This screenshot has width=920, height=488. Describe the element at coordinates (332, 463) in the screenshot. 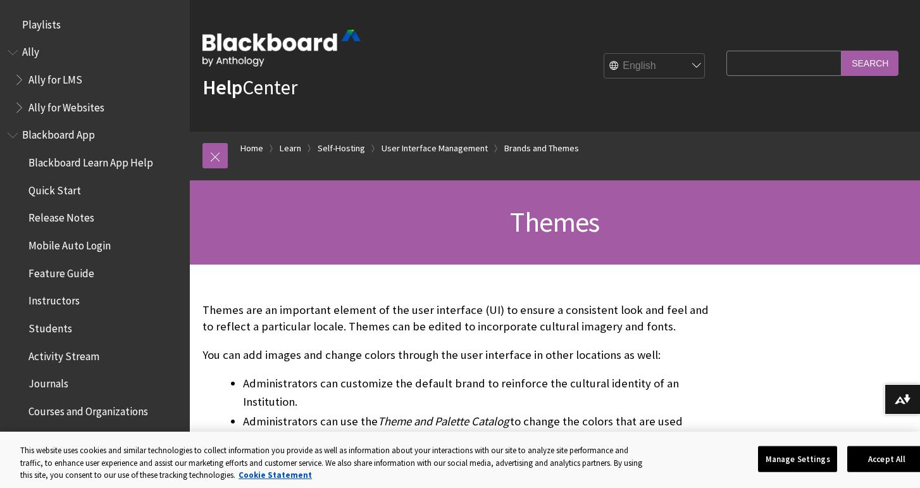

I see `div: This website uses cookies and similar technologies to collect information you provide as well as ...` at that location.